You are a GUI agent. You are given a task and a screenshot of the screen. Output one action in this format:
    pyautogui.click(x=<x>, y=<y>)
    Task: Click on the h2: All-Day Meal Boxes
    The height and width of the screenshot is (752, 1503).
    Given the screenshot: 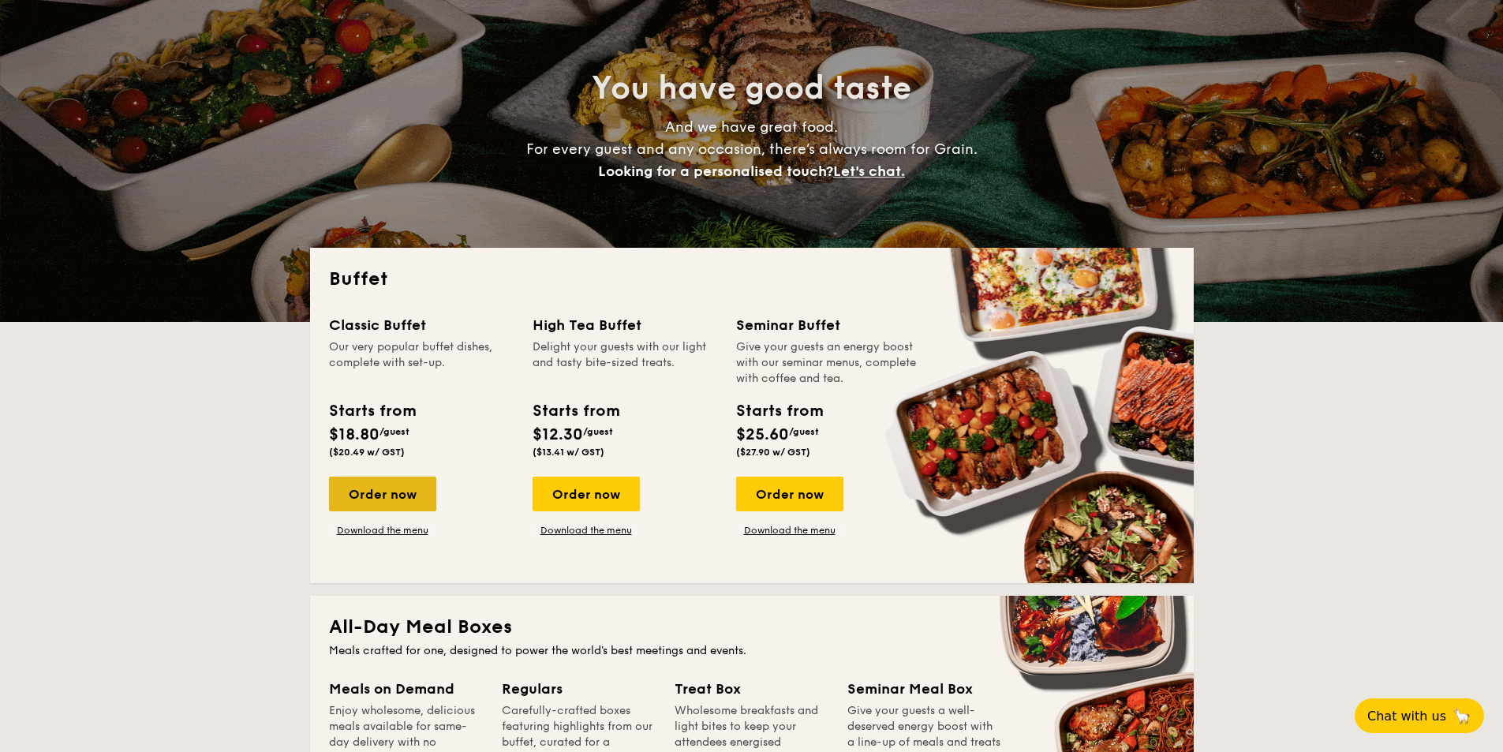 What is the action you would take?
    pyautogui.click(x=752, y=627)
    